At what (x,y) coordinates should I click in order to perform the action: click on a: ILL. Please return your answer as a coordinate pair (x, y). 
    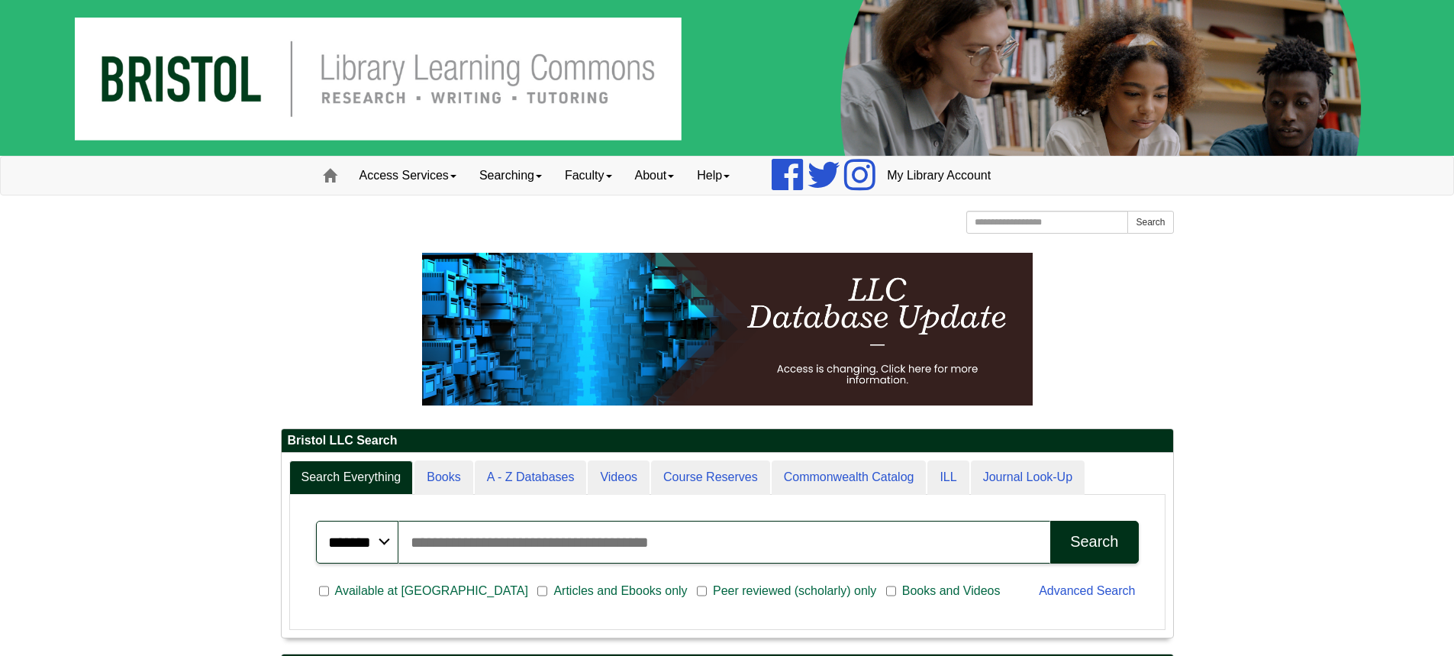
    Looking at the image, I should click on (948, 477).